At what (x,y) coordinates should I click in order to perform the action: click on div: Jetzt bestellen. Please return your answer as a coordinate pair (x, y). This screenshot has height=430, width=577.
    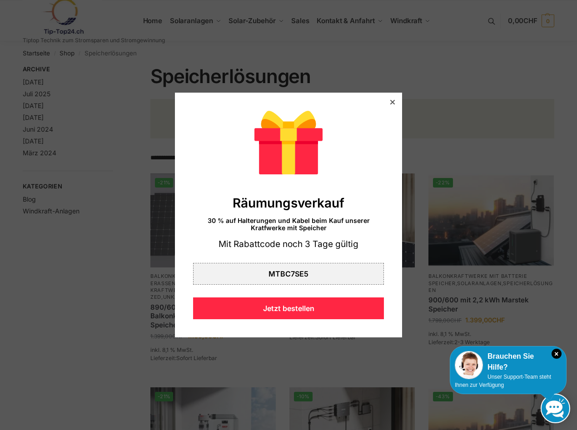
    Looking at the image, I should click on (289, 309).